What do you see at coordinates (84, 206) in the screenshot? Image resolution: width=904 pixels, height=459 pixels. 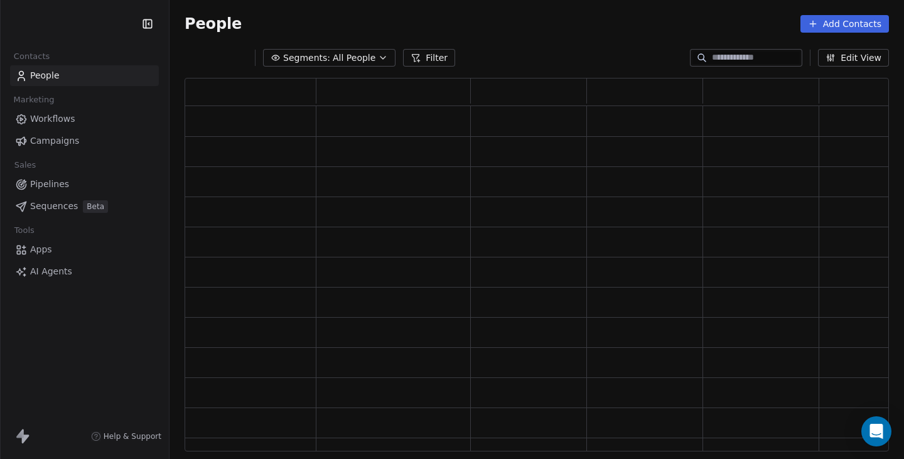 I see `a: SequencesBeta` at bounding box center [84, 206].